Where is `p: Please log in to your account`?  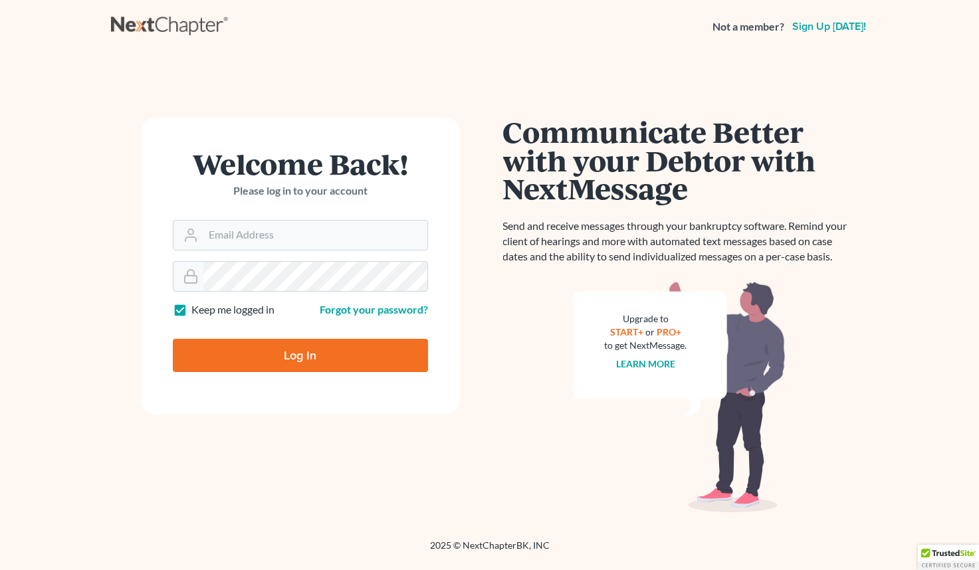 p: Please log in to your account is located at coordinates (300, 191).